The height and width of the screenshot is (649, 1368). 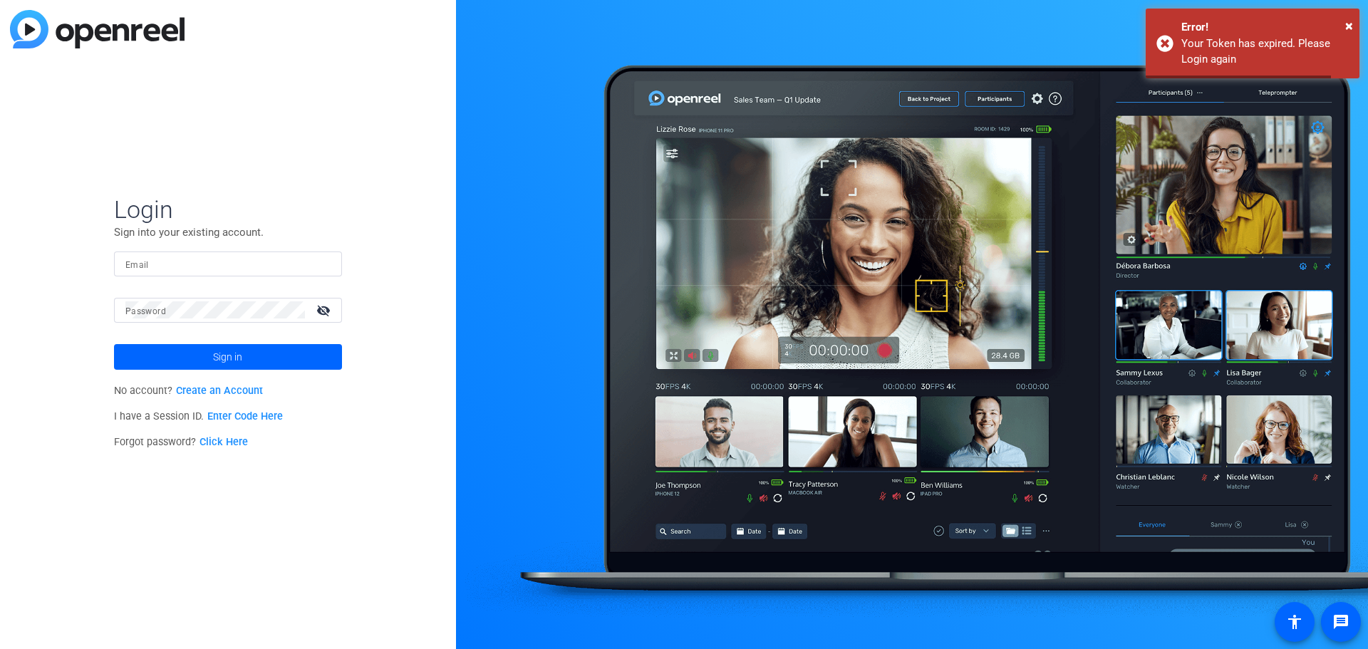 What do you see at coordinates (1294, 622) in the screenshot?
I see `mat-icon: accessibility` at bounding box center [1294, 622].